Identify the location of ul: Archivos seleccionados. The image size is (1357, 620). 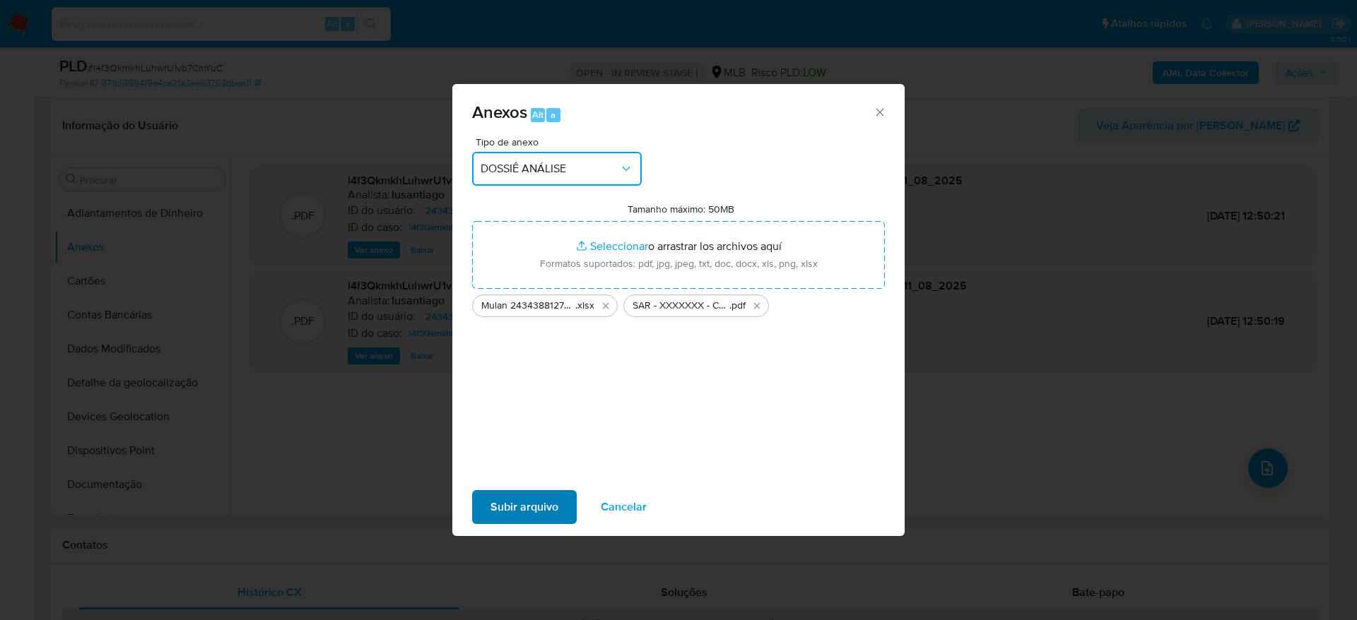
(678, 303).